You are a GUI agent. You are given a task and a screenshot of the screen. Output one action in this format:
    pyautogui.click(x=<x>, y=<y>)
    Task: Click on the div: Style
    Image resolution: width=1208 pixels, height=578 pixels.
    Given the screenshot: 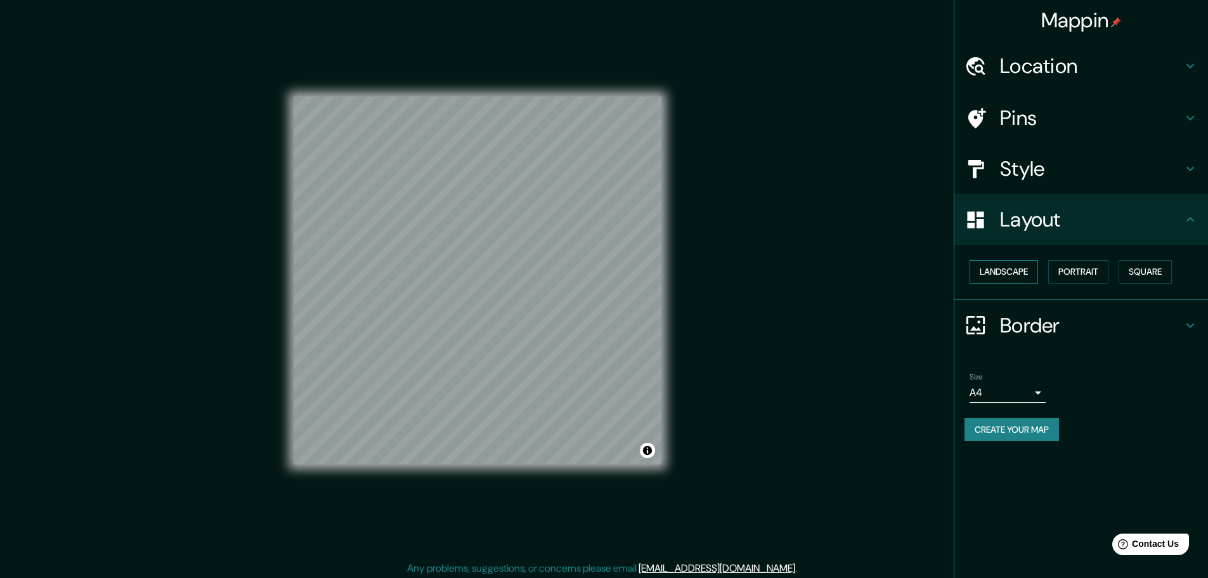 What is the action you would take?
    pyautogui.click(x=1082, y=169)
    